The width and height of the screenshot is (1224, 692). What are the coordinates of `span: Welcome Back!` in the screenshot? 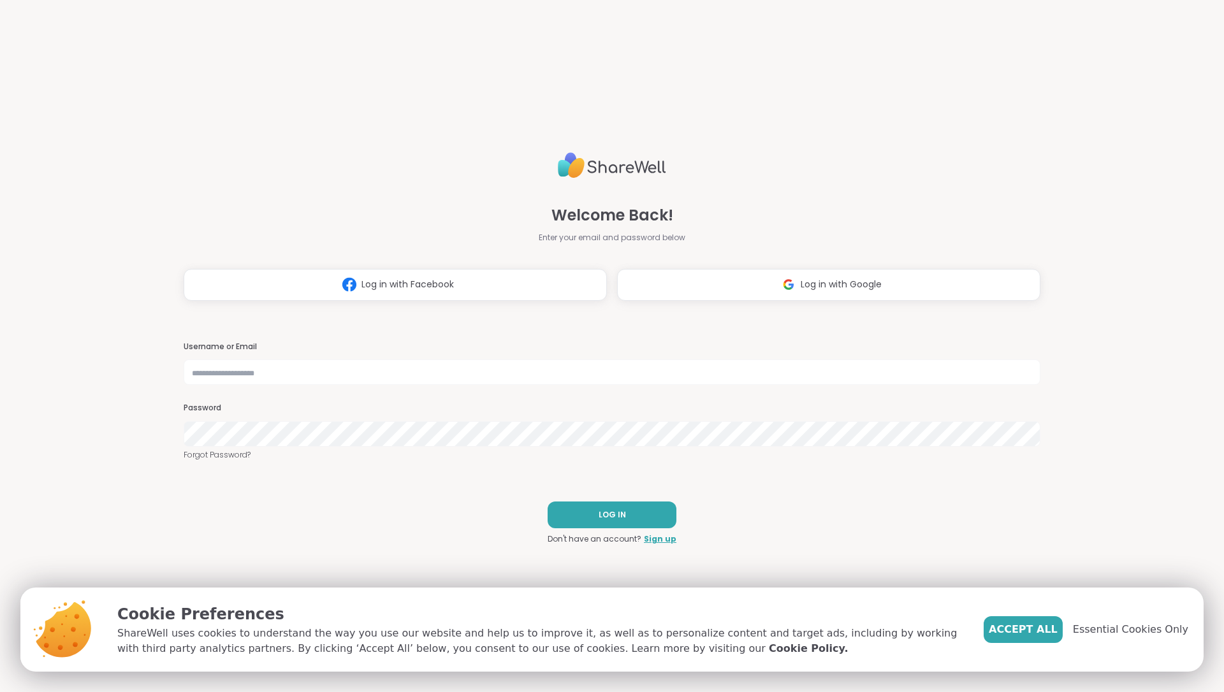 It's located at (612, 215).